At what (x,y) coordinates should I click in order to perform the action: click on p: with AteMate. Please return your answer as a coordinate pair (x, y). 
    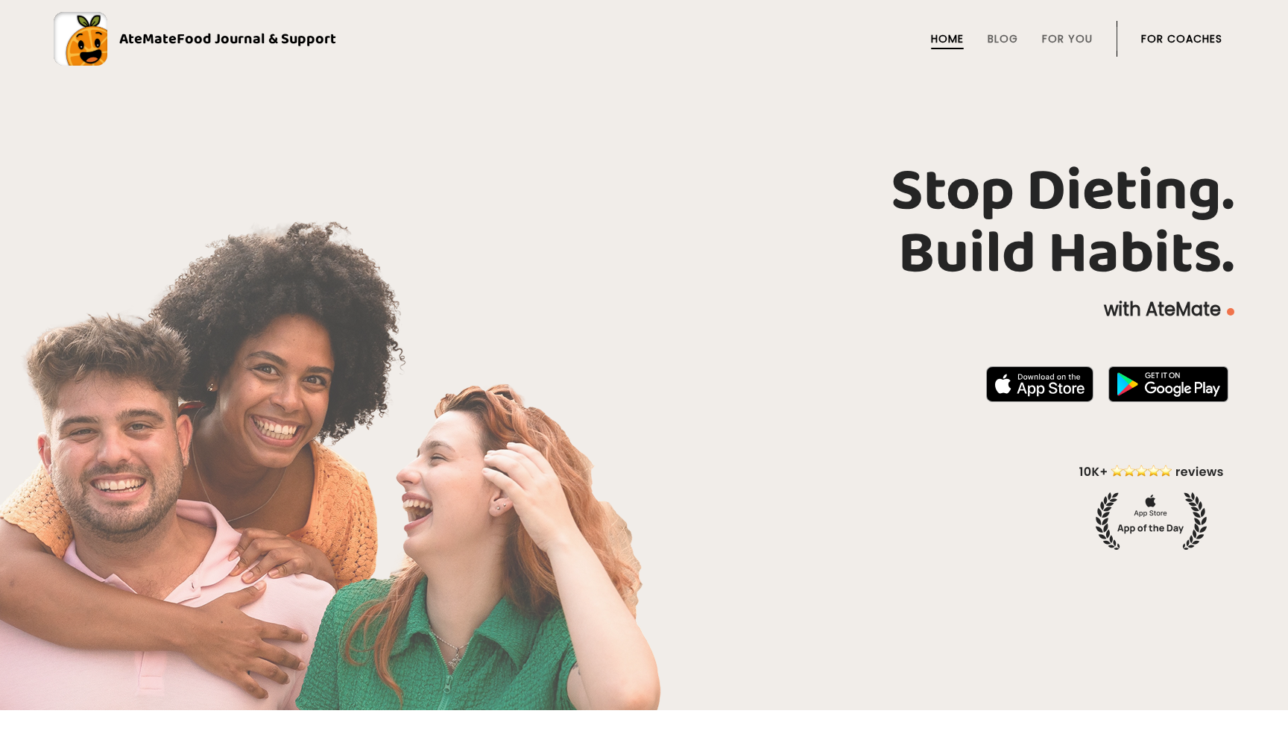
    Looking at the image, I should click on (644, 309).